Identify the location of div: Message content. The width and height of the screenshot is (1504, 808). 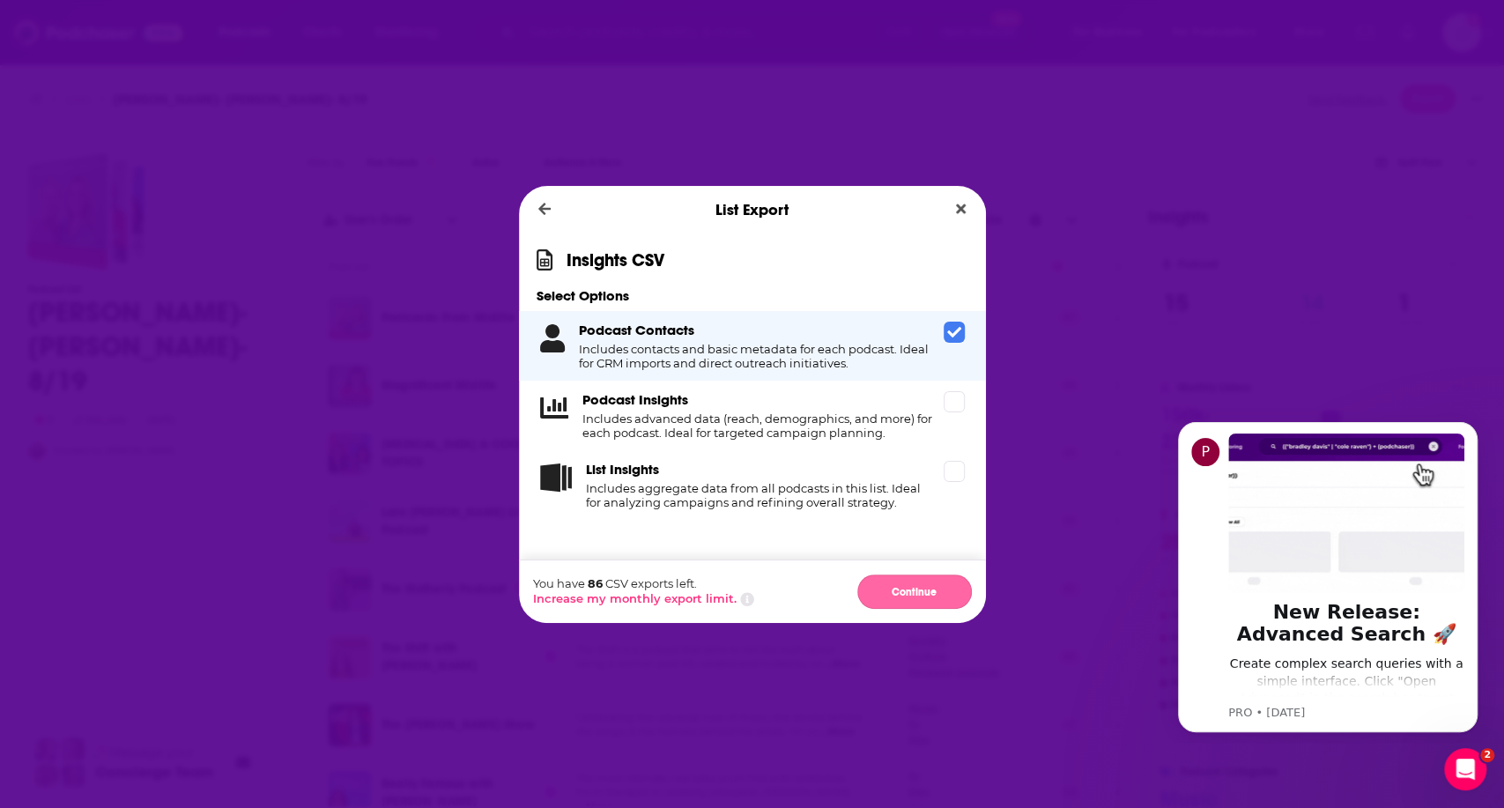
(195, 160).